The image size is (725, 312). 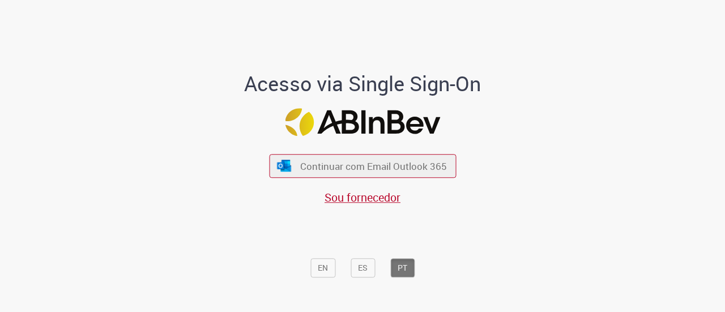 What do you see at coordinates (363, 268) in the screenshot?
I see `button: ES` at bounding box center [363, 268].